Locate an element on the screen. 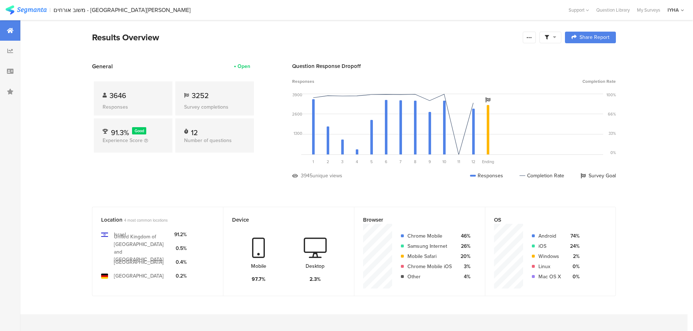  span: 3252 is located at coordinates (200, 96).